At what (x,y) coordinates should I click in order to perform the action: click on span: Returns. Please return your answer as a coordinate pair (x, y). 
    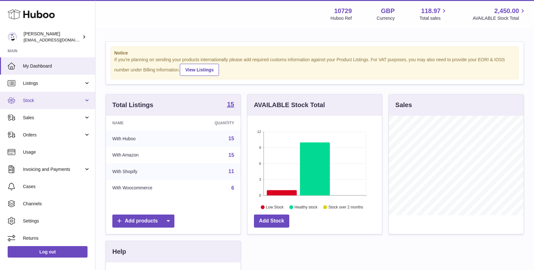
    Looking at the image, I should click on (57, 238).